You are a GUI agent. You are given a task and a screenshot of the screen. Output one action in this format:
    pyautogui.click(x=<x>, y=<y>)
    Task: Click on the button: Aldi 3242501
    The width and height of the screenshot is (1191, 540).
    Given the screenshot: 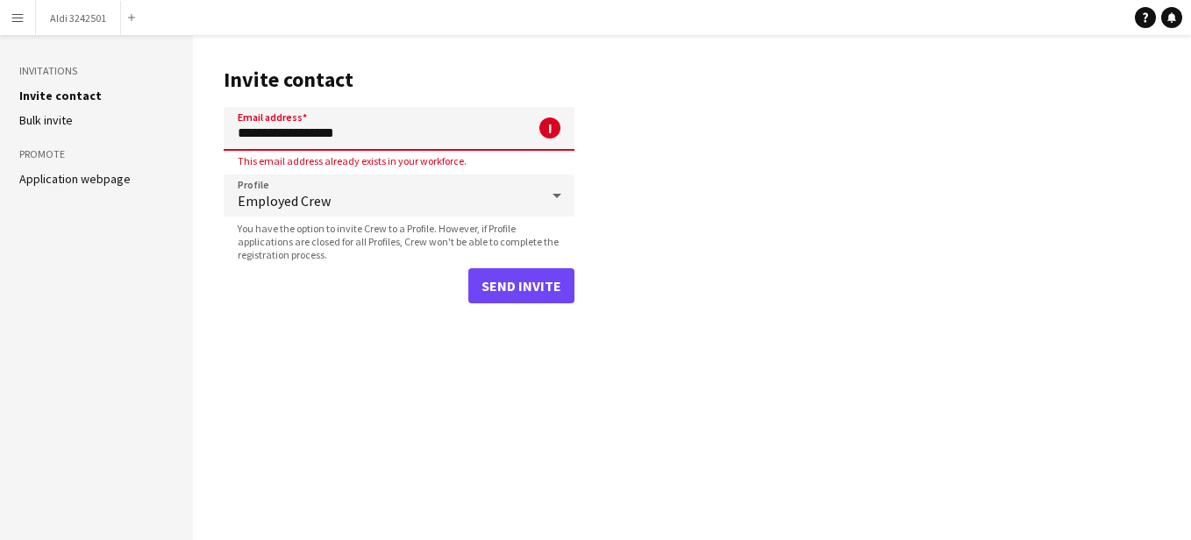 What is the action you would take?
    pyautogui.click(x=78, y=18)
    